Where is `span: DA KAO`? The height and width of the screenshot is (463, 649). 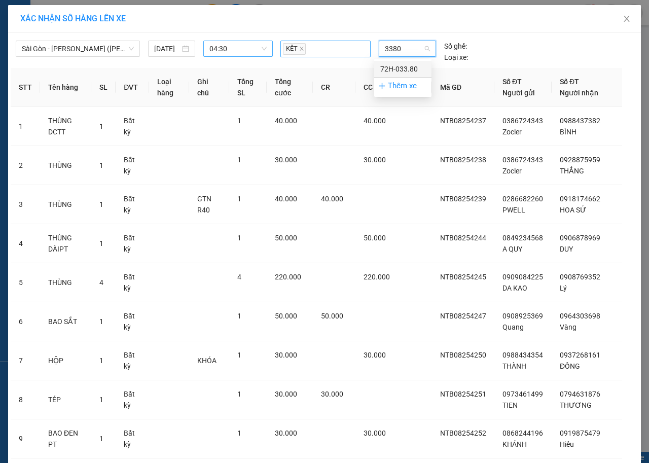
span: DA KAO is located at coordinates (515, 288).